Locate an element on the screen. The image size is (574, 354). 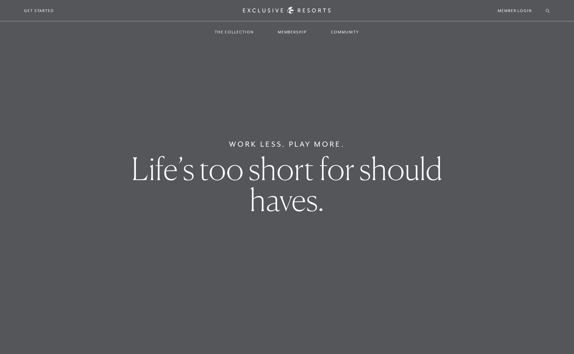
a: Community is located at coordinates (345, 32).